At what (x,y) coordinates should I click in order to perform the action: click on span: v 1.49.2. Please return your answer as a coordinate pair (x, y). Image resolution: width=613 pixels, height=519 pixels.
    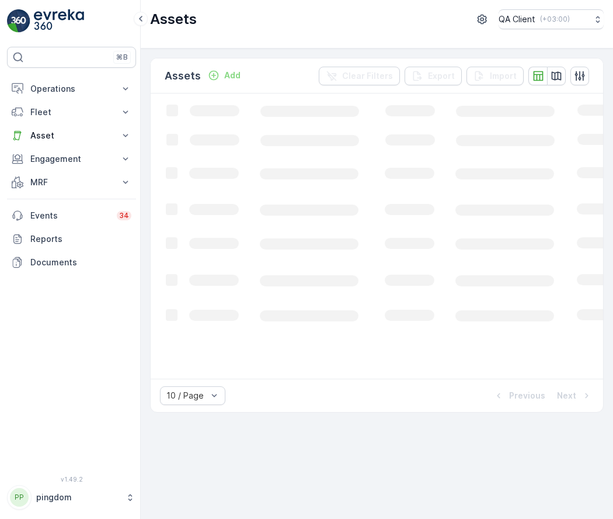
    Looking at the image, I should click on (71, 479).